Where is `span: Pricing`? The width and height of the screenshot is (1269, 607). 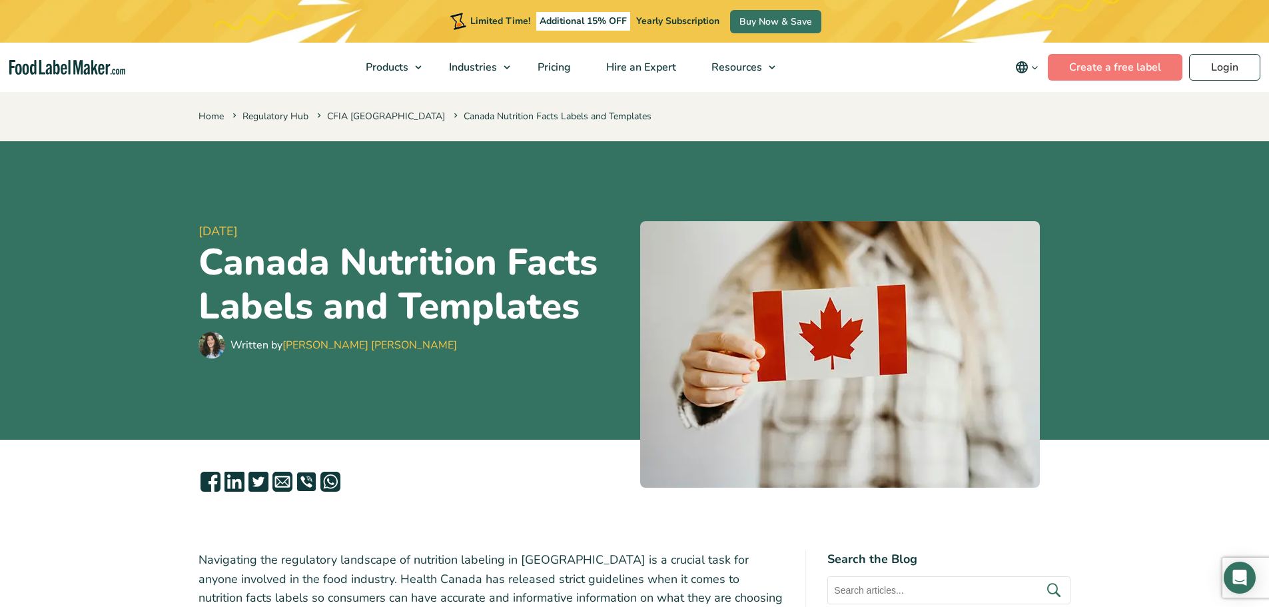 span: Pricing is located at coordinates (553, 67).